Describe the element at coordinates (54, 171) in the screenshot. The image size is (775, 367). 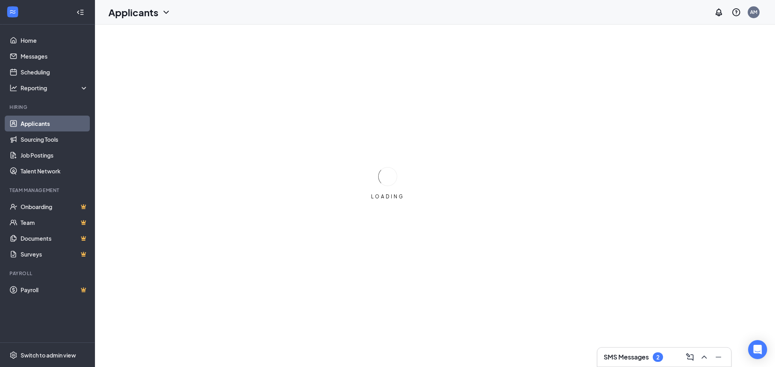
I see `a: Talent Network` at that location.